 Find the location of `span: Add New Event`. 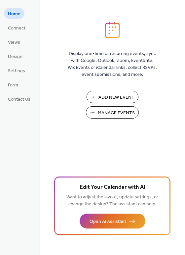

span: Add New Event is located at coordinates (116, 97).